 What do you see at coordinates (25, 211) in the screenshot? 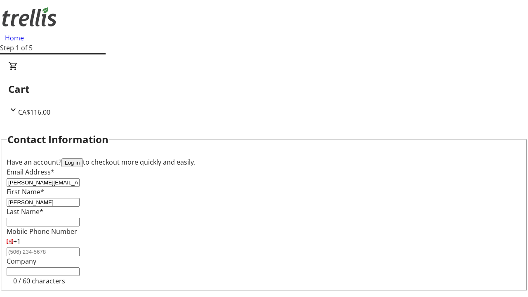
I see `label: Last Name*` at bounding box center [25, 211].